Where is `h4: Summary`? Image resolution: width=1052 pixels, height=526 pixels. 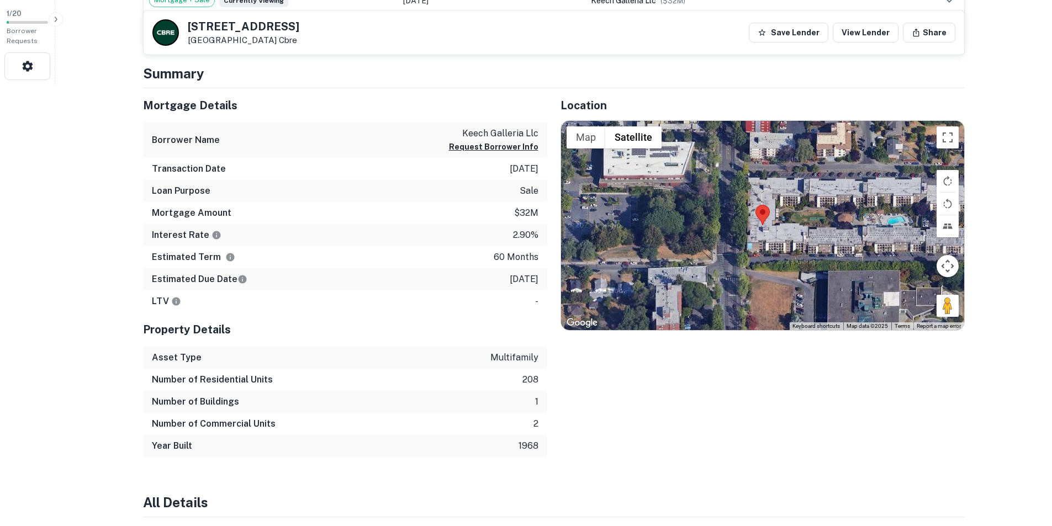
h4: Summary is located at coordinates (554, 73).